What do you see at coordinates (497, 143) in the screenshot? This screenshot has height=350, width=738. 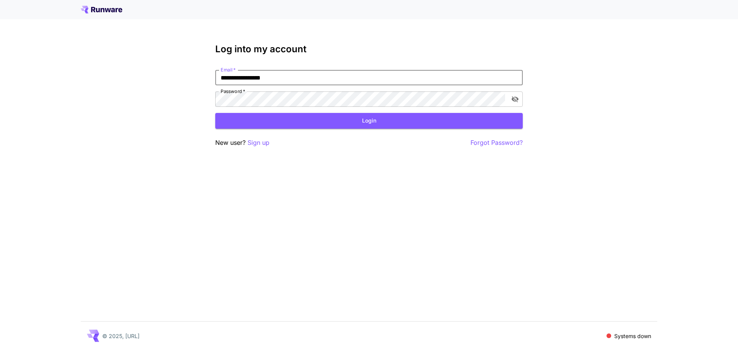 I see `p: Forgot Password?` at bounding box center [497, 143].